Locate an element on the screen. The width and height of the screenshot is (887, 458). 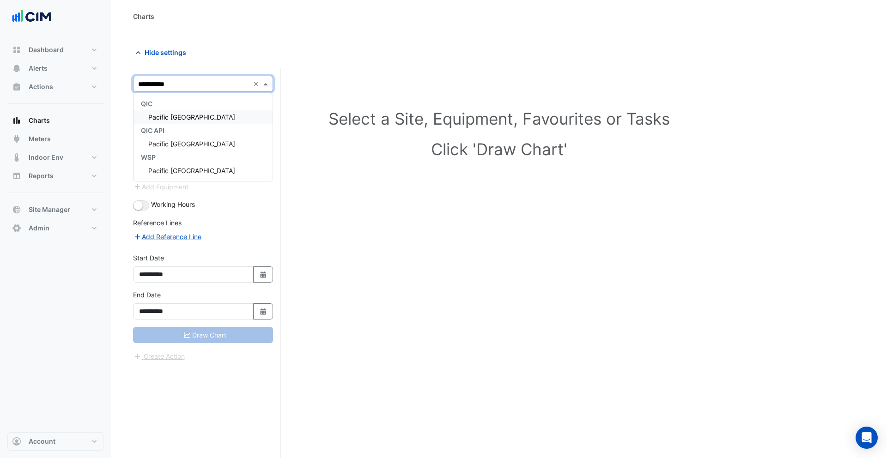
span: Reports is located at coordinates (41, 176).